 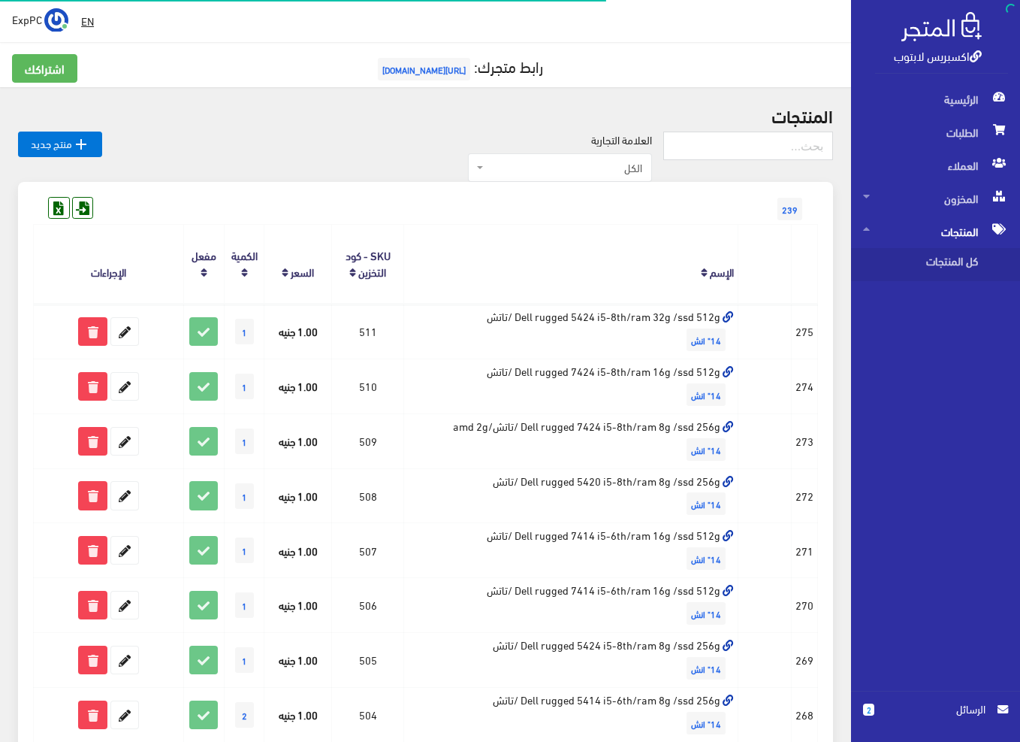 I want to click on a: مفعل, so click(x=204, y=255).